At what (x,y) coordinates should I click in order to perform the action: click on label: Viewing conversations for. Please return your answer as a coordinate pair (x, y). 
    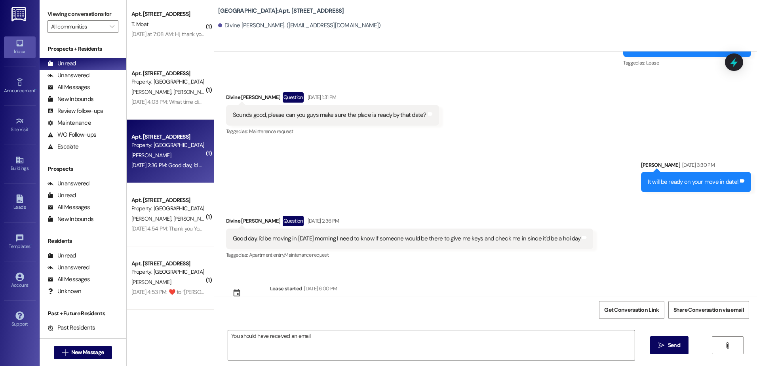
    Looking at the image, I should click on (83, 14).